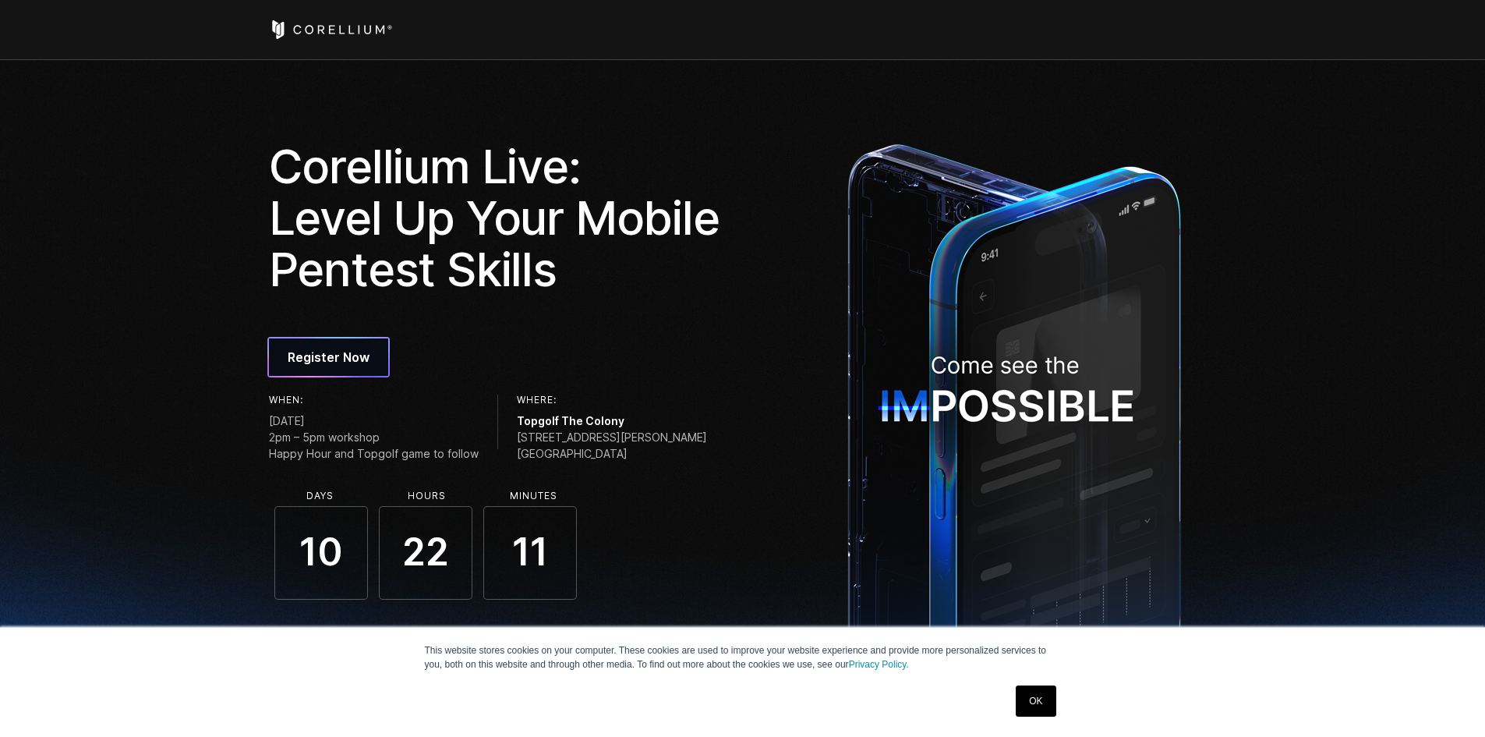 The width and height of the screenshot is (1485, 737). What do you see at coordinates (1035, 701) in the screenshot?
I see `a: OK` at bounding box center [1035, 701].